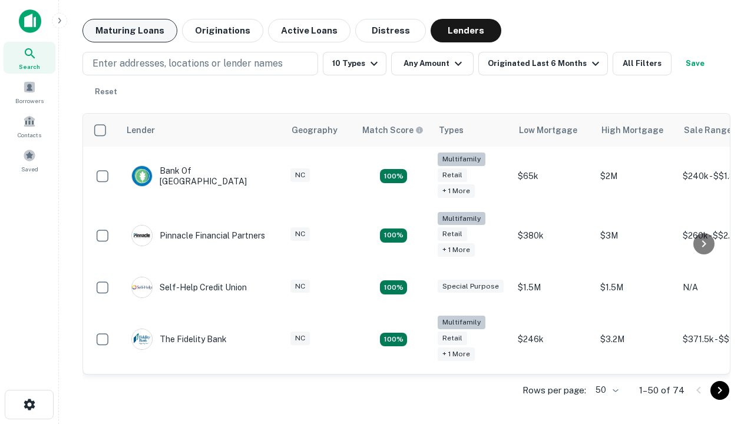  What do you see at coordinates (635, 176) in the screenshot?
I see `td: $2M` at bounding box center [635, 176].